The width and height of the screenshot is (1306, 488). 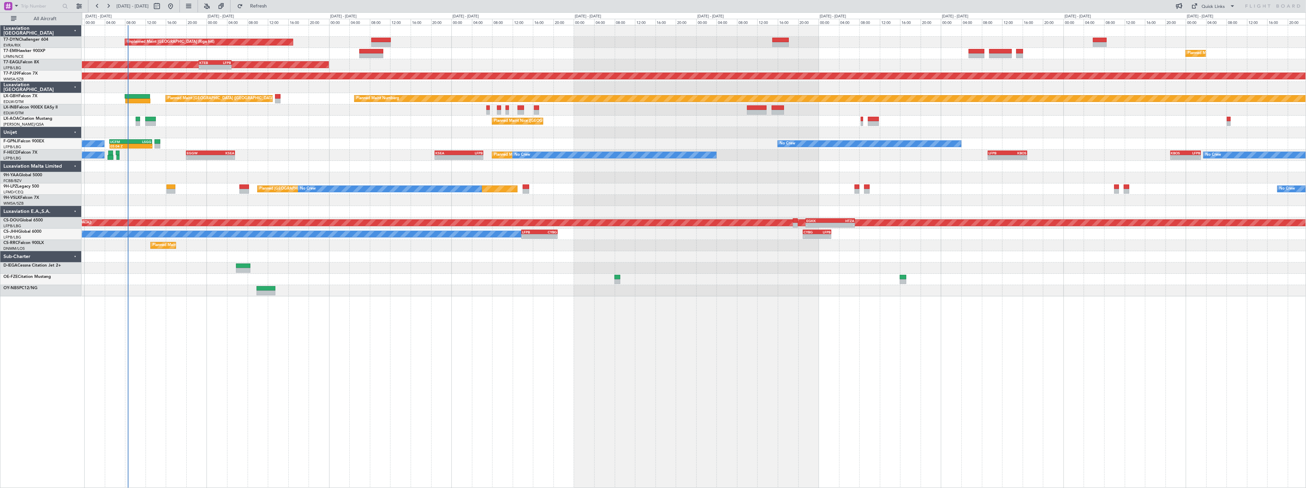 What do you see at coordinates (22, 232) in the screenshot?
I see `a: CS-JHHGlobal 6000` at bounding box center [22, 232].